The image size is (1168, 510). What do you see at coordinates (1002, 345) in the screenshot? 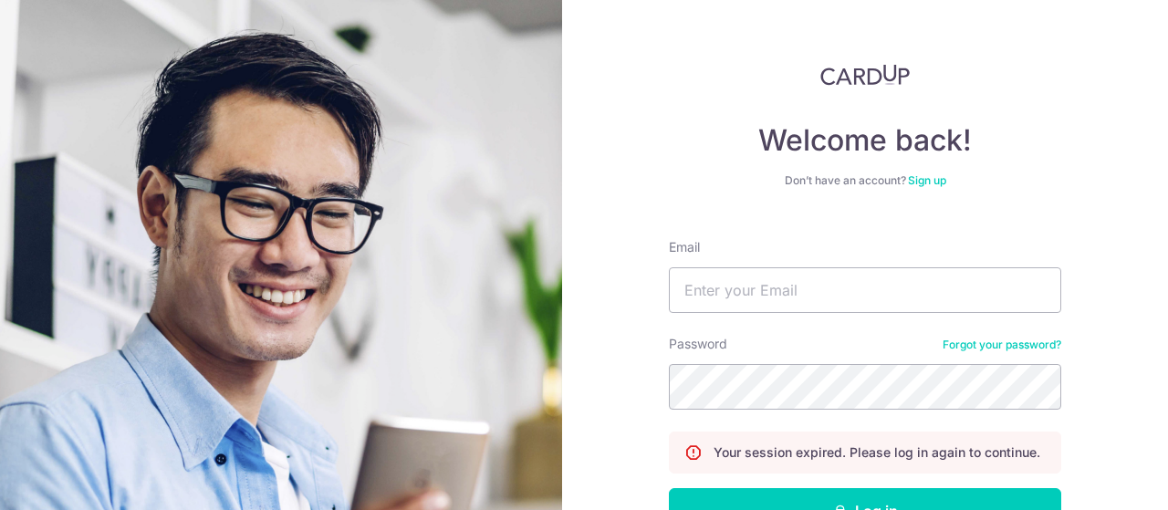
I see `a: Forgot your password?` at bounding box center [1002, 345].